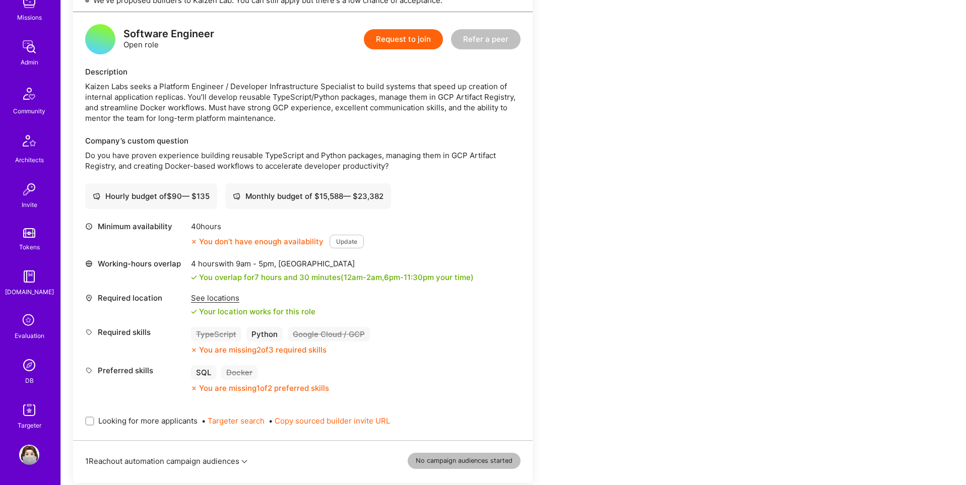 This screenshot has height=485, width=966. What do you see at coordinates (29, 94) in the screenshot?
I see `img: Community` at bounding box center [29, 94].